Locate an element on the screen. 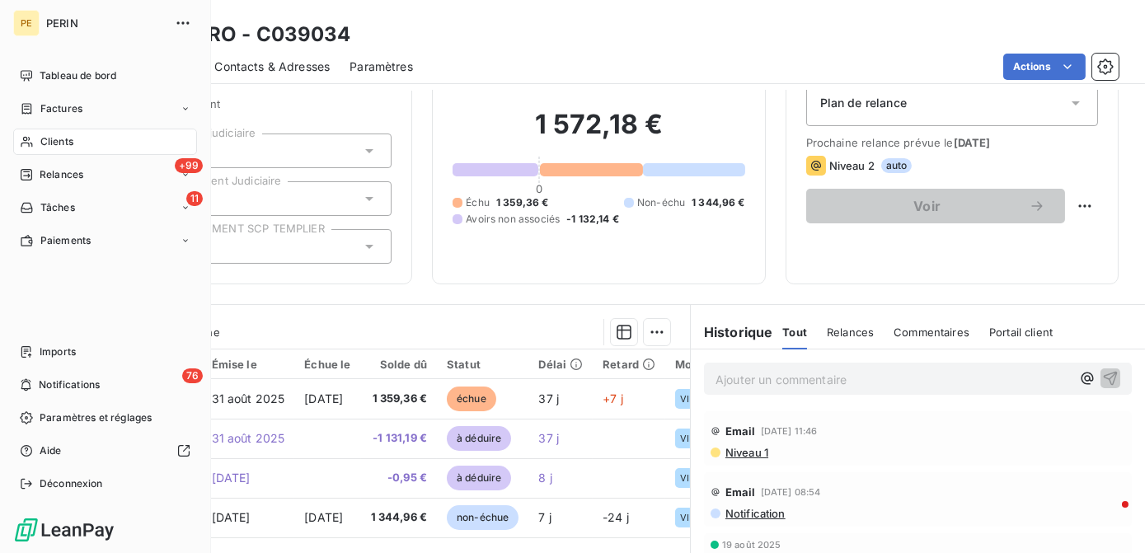 Image resolution: width=1145 pixels, height=553 pixels. span: Niveau 1 is located at coordinates (746, 453).